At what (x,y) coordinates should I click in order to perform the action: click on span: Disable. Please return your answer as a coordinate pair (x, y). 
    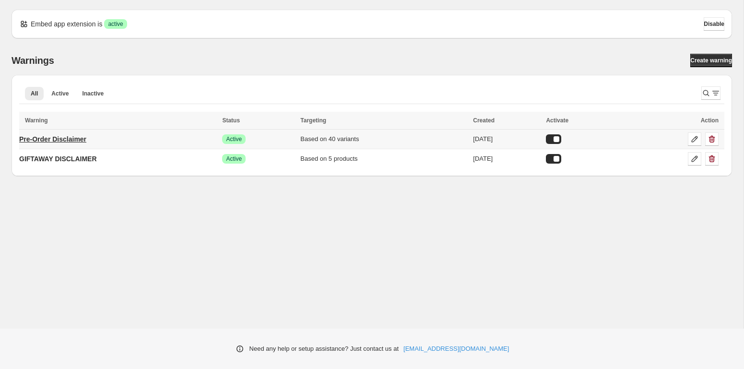
    Looking at the image, I should click on (714, 24).